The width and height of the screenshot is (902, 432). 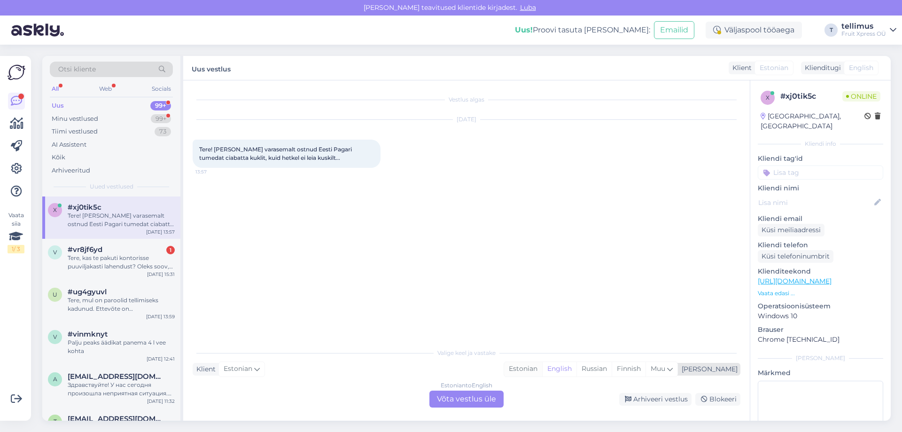 I want to click on div: Küsi telefoninumbrit, so click(x=796, y=256).